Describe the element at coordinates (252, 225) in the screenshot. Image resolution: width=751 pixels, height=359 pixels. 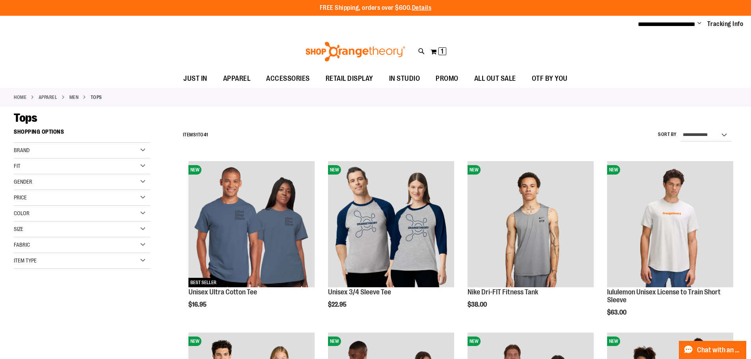
I see `a: Unisex Ultra Cotton TeeNEWBEST SELLER` at that location.